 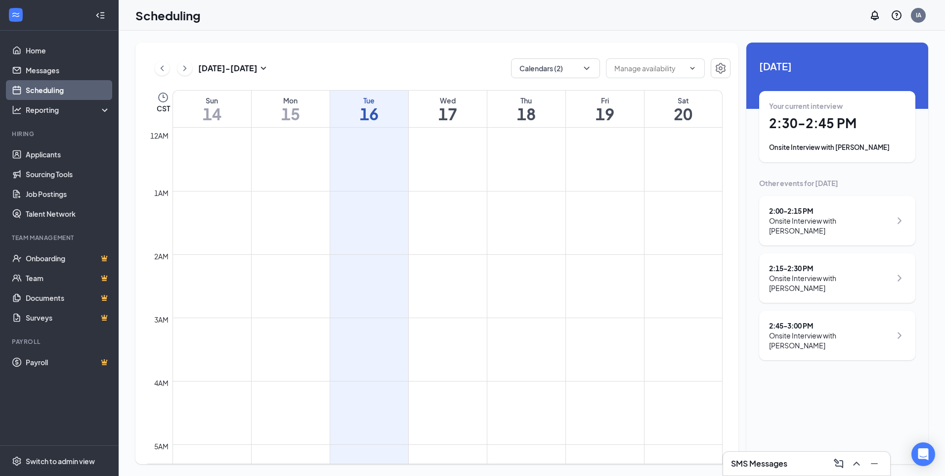 I want to click on div: 1am, so click(x=161, y=193).